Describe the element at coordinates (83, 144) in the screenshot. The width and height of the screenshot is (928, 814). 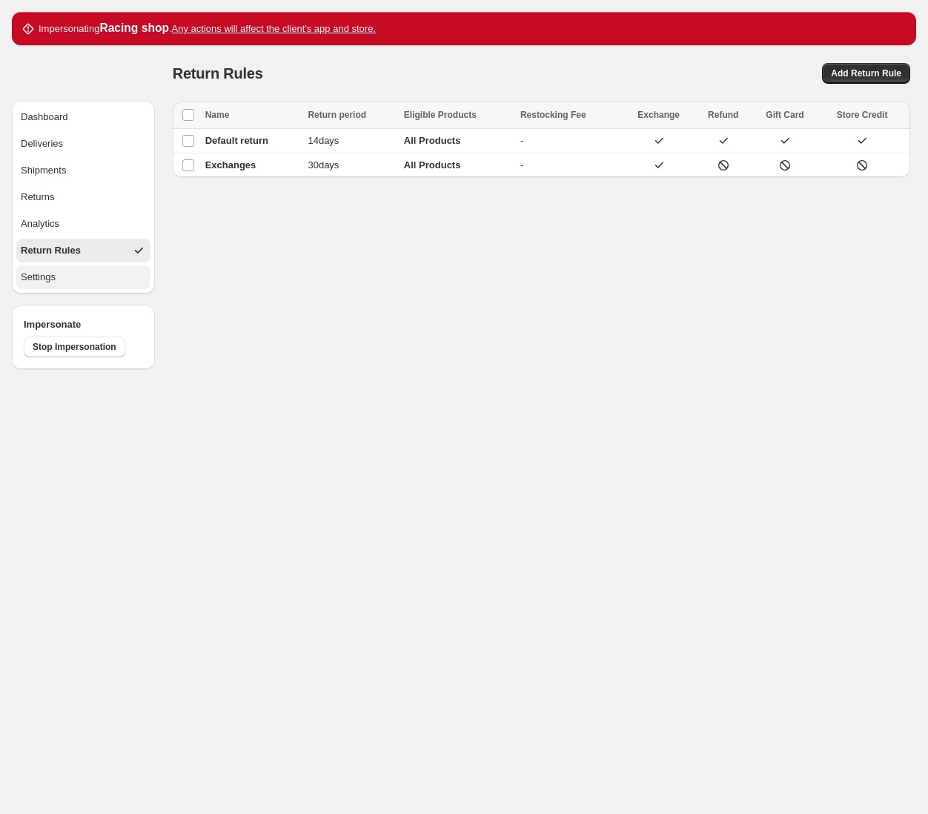
I see `button: Deliveries` at that location.